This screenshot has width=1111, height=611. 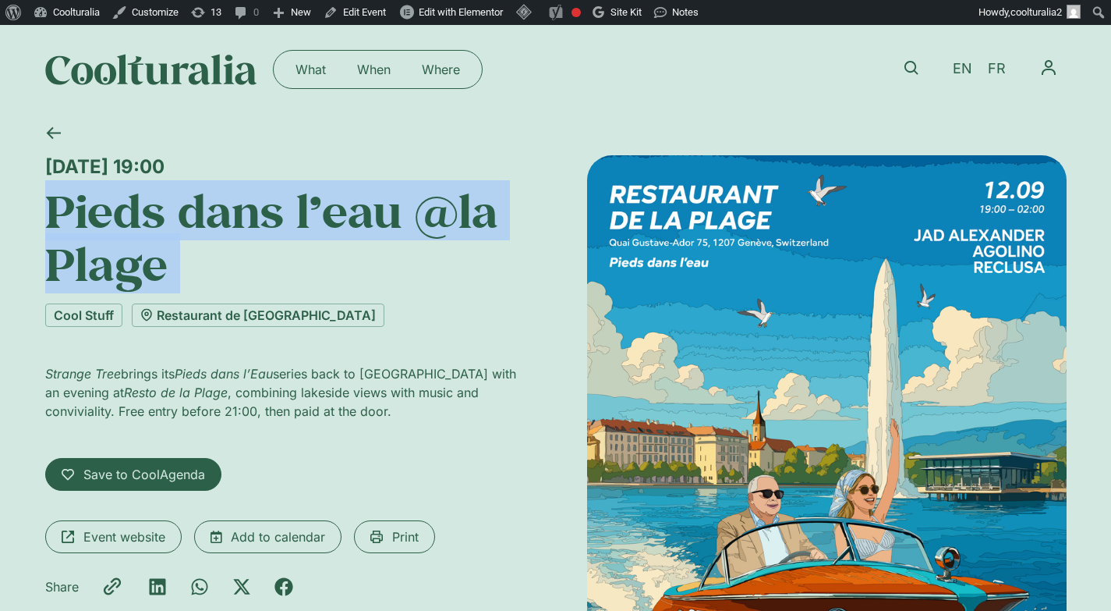 What do you see at coordinates (62, 586) in the screenshot?
I see `p: Share` at bounding box center [62, 586].